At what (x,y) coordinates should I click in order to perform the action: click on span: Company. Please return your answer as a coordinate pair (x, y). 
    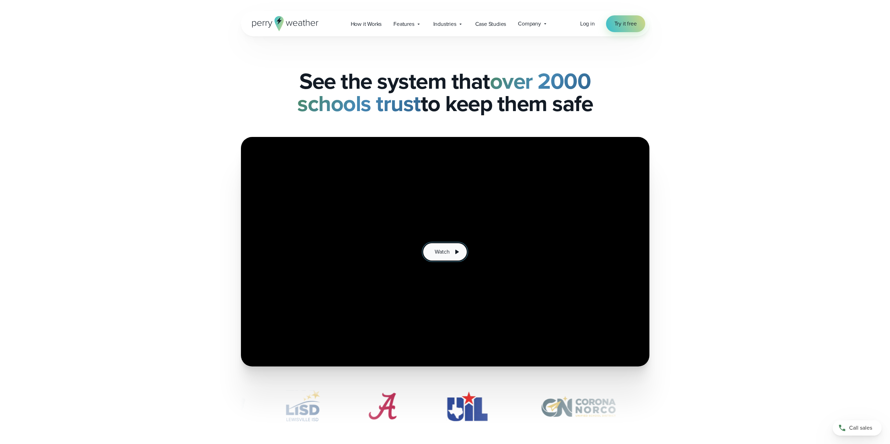
    Looking at the image, I should click on (529, 24).